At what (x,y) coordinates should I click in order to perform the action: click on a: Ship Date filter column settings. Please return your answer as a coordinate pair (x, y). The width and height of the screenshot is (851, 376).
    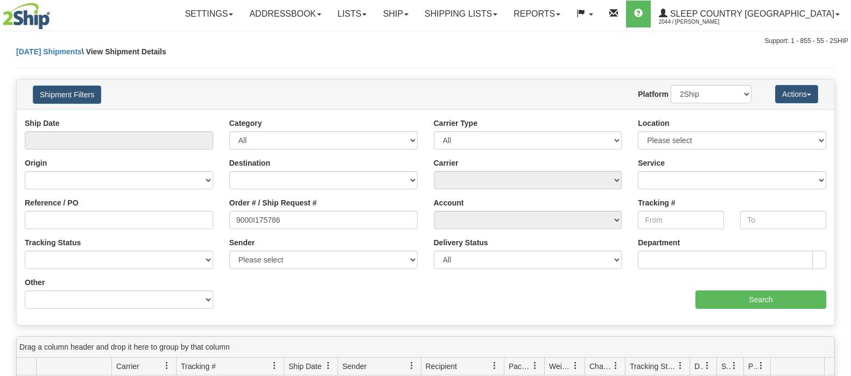
    Looking at the image, I should click on (328, 366).